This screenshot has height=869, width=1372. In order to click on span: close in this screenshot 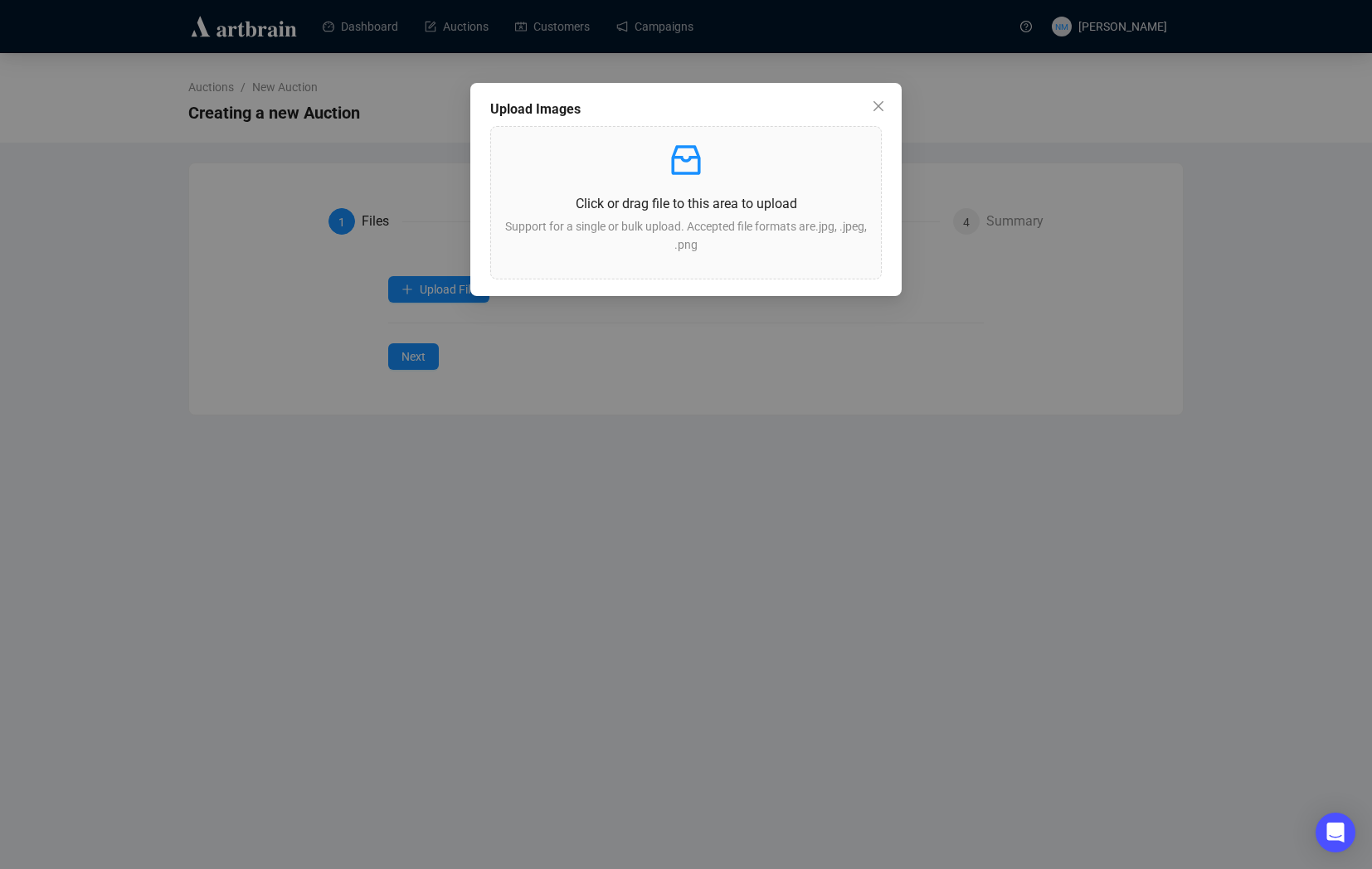, I will do `click(878, 106)`.